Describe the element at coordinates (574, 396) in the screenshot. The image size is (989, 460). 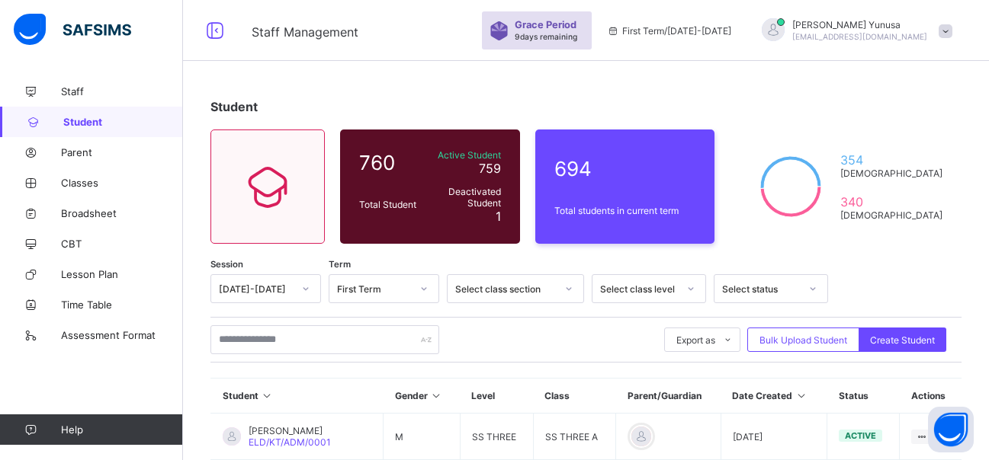
I see `th: Class` at that location.